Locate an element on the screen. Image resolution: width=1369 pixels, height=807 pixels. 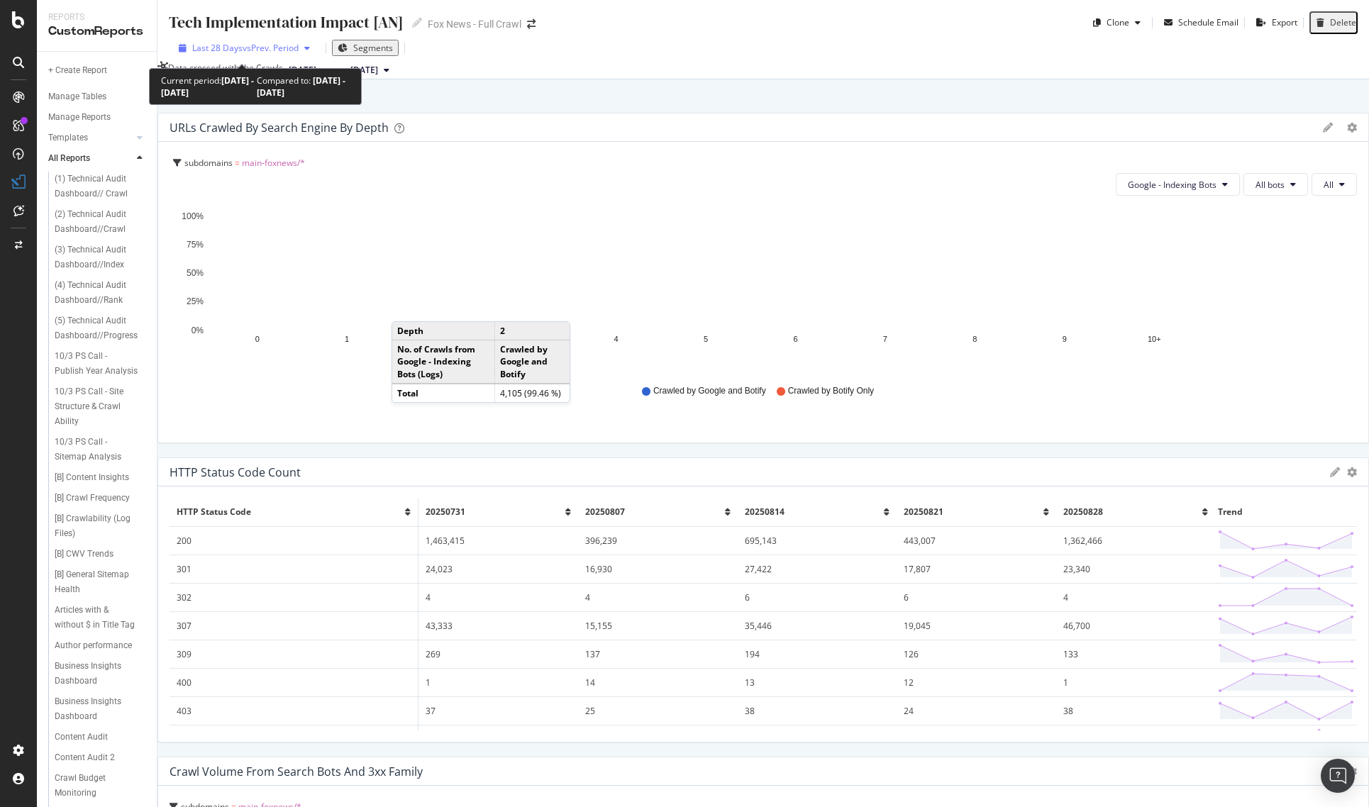
text: 25% is located at coordinates (195, 302).